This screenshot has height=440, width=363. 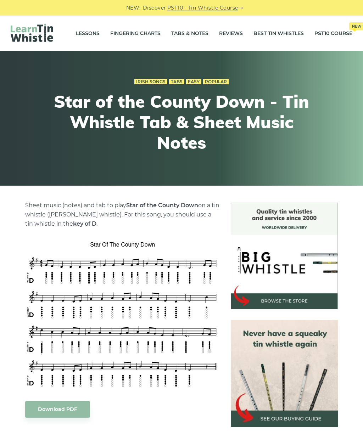 I want to click on a: Lessons, so click(x=87, y=33).